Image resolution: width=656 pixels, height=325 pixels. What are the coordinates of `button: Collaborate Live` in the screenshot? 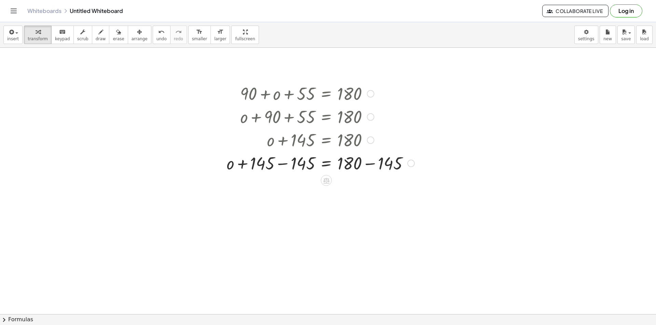 It's located at (575, 11).